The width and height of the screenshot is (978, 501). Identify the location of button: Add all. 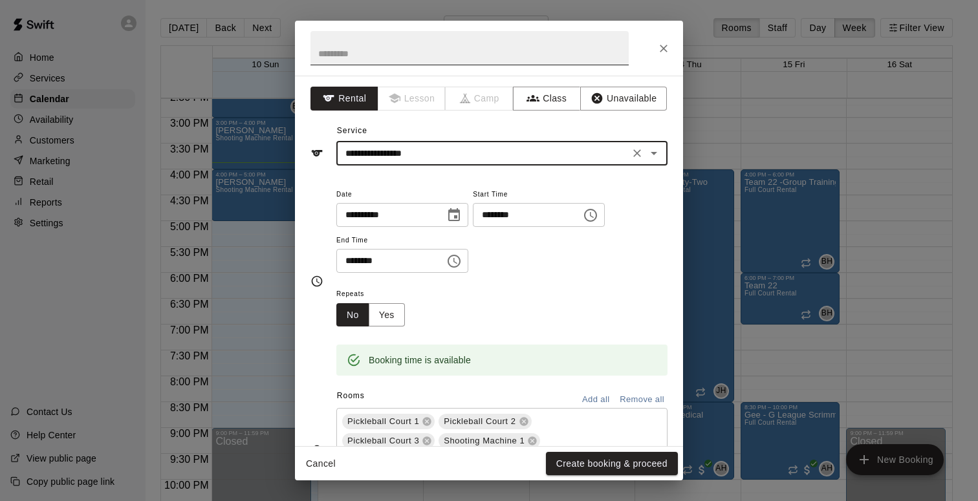
(596, 400).